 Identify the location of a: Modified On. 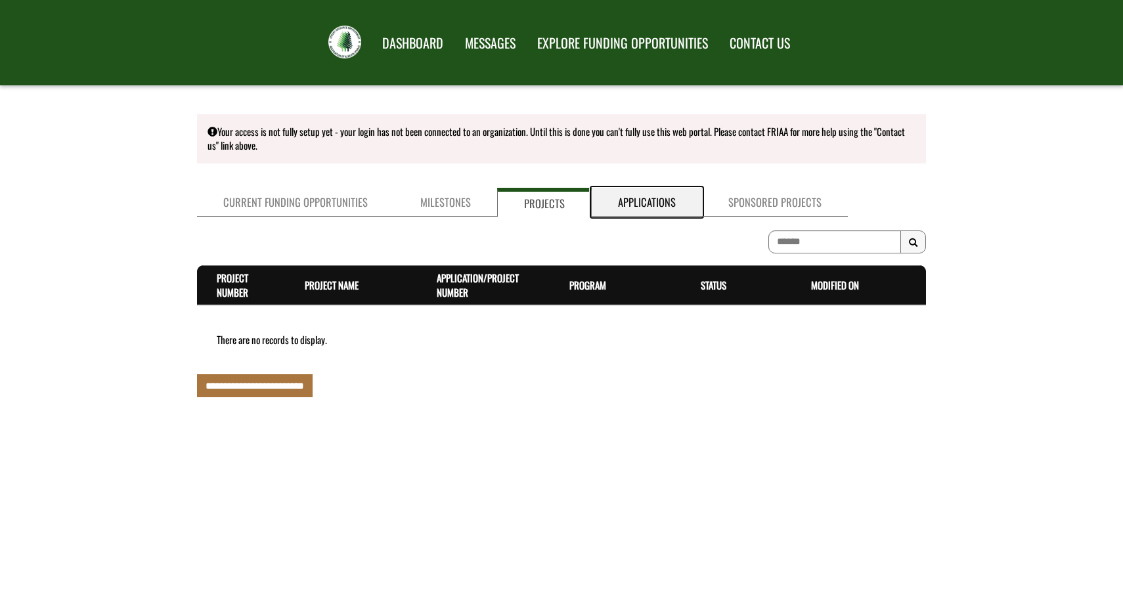
(835, 285).